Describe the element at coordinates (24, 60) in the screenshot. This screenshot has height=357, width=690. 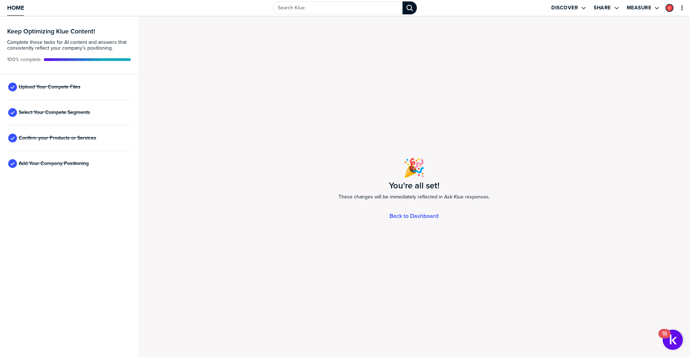
I see `span: Active` at that location.